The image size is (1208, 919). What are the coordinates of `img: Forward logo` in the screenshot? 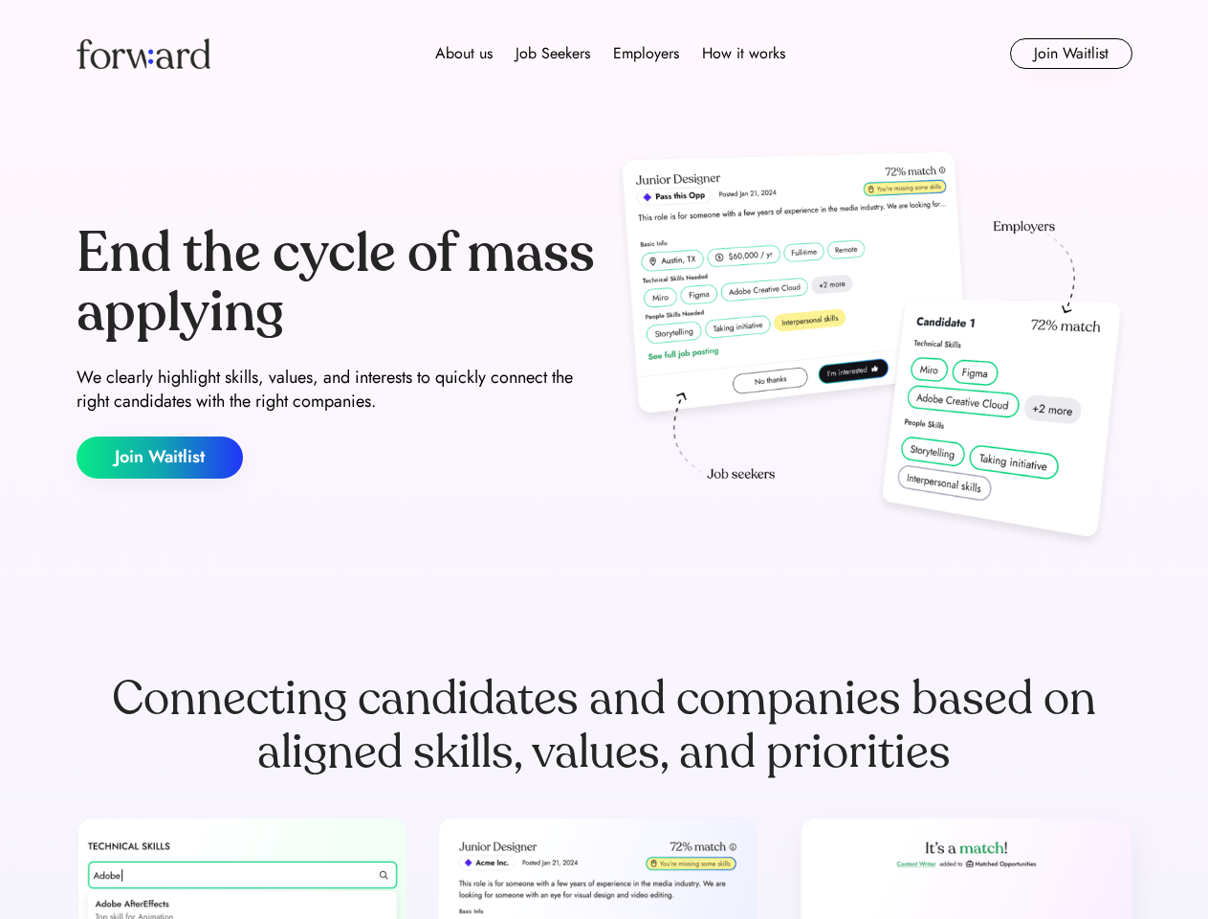 It's located at (144, 54).